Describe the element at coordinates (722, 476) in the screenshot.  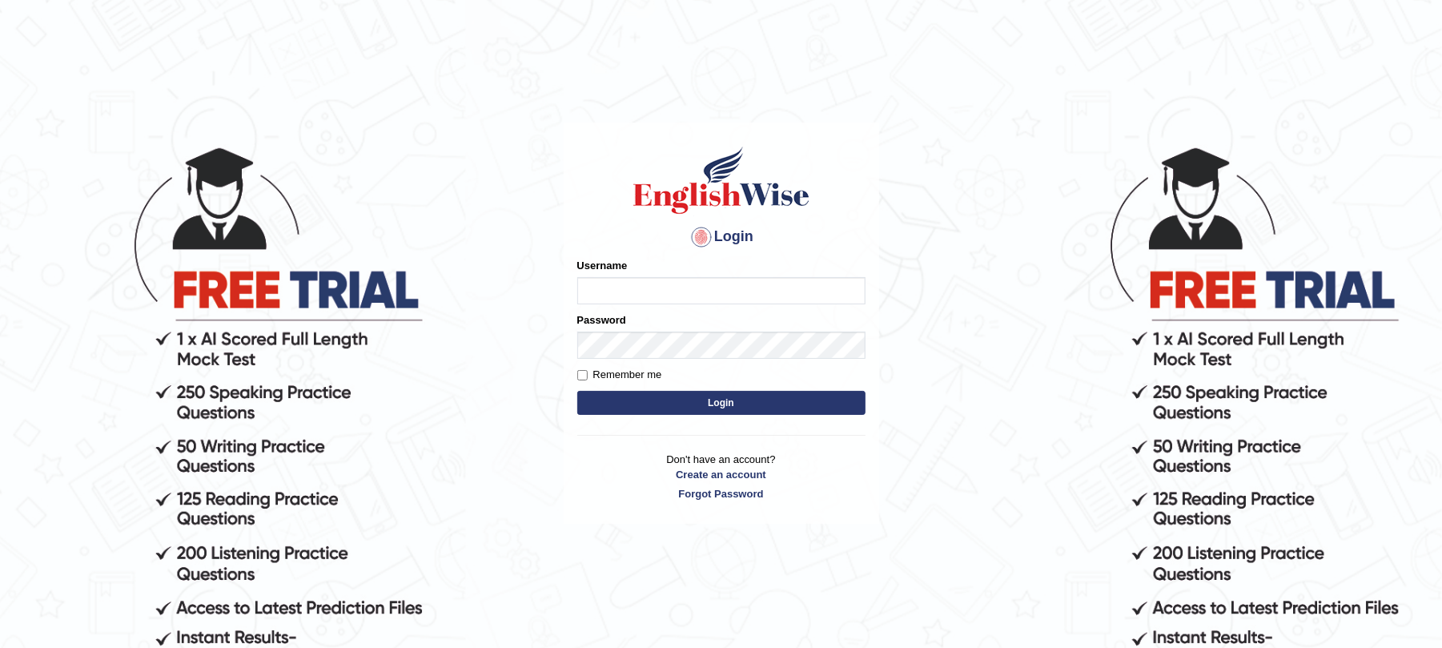
I see `p: Don't have an account?` at that location.